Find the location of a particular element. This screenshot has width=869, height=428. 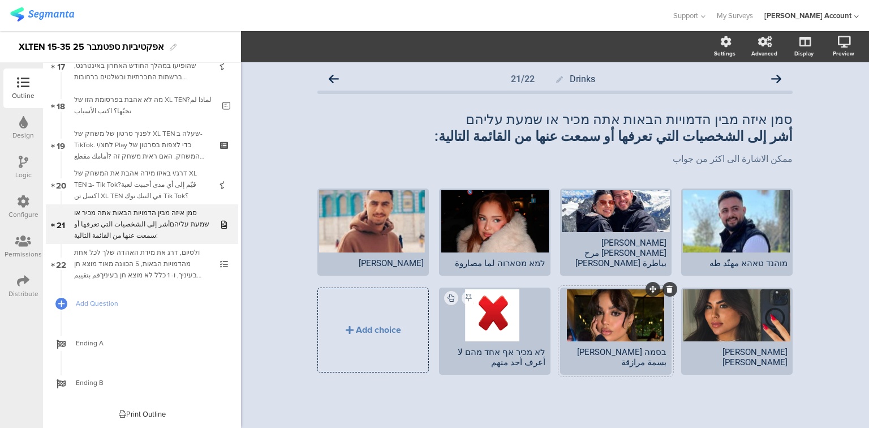

span: 22 is located at coordinates (61, 264).